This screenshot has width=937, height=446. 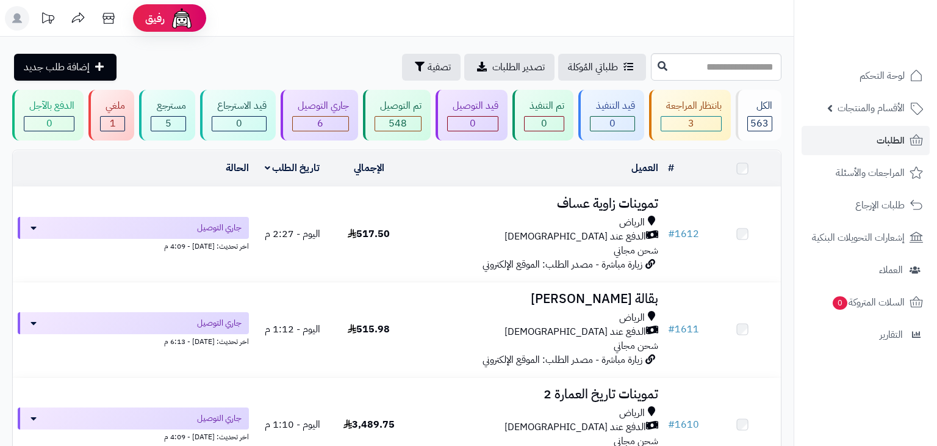 I want to click on a: الإجمالي, so click(x=369, y=168).